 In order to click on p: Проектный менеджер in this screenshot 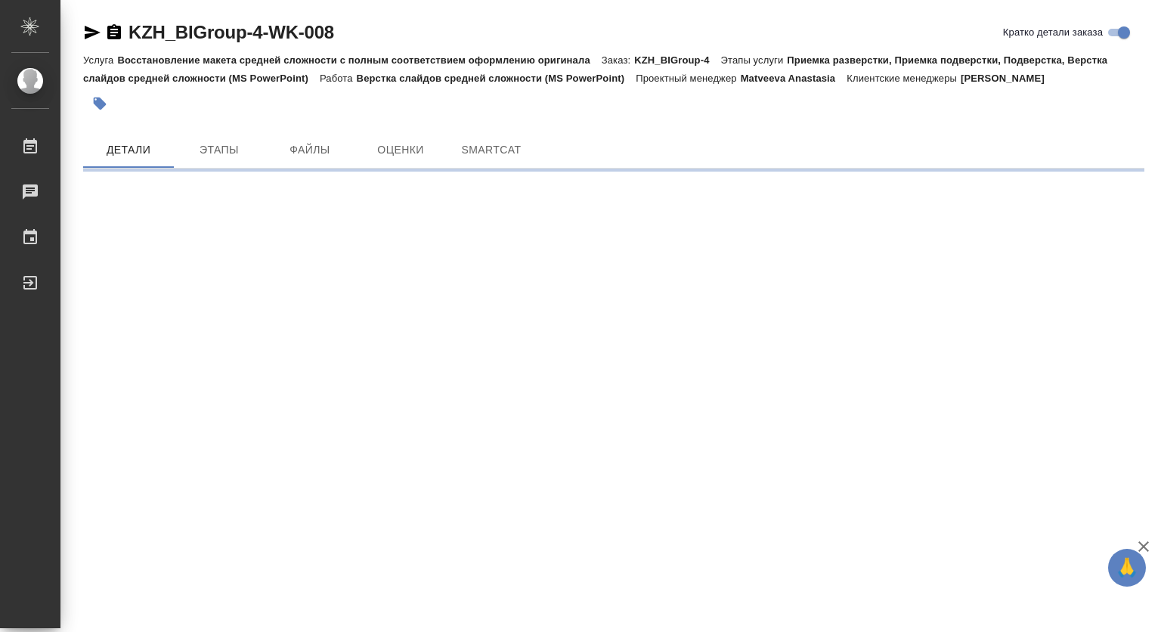, I will do `click(688, 78)`.